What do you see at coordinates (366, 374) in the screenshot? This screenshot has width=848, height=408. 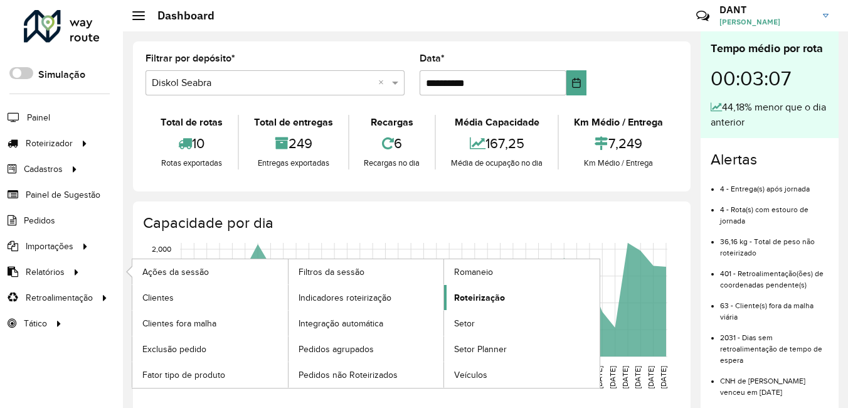 I see `a: Pedidos não Roteirizados` at bounding box center [366, 374].